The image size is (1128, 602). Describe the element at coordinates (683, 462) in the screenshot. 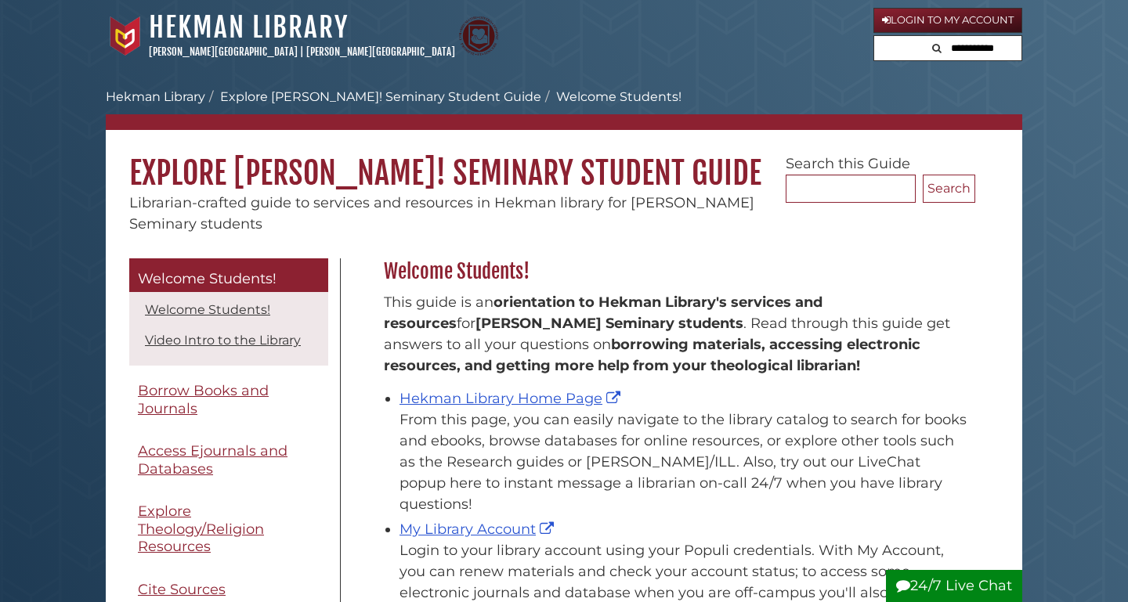

I see `div: From this page, you can easily navigate to the library catalog to search for books and ebooks, br...` at that location.